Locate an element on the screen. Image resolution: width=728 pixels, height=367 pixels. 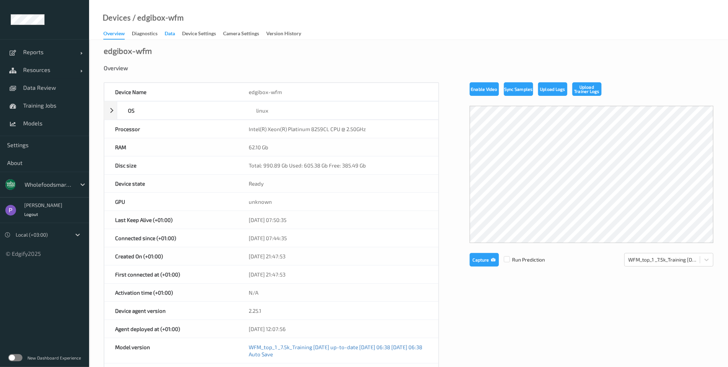
div: OS is located at coordinates (181, 110).